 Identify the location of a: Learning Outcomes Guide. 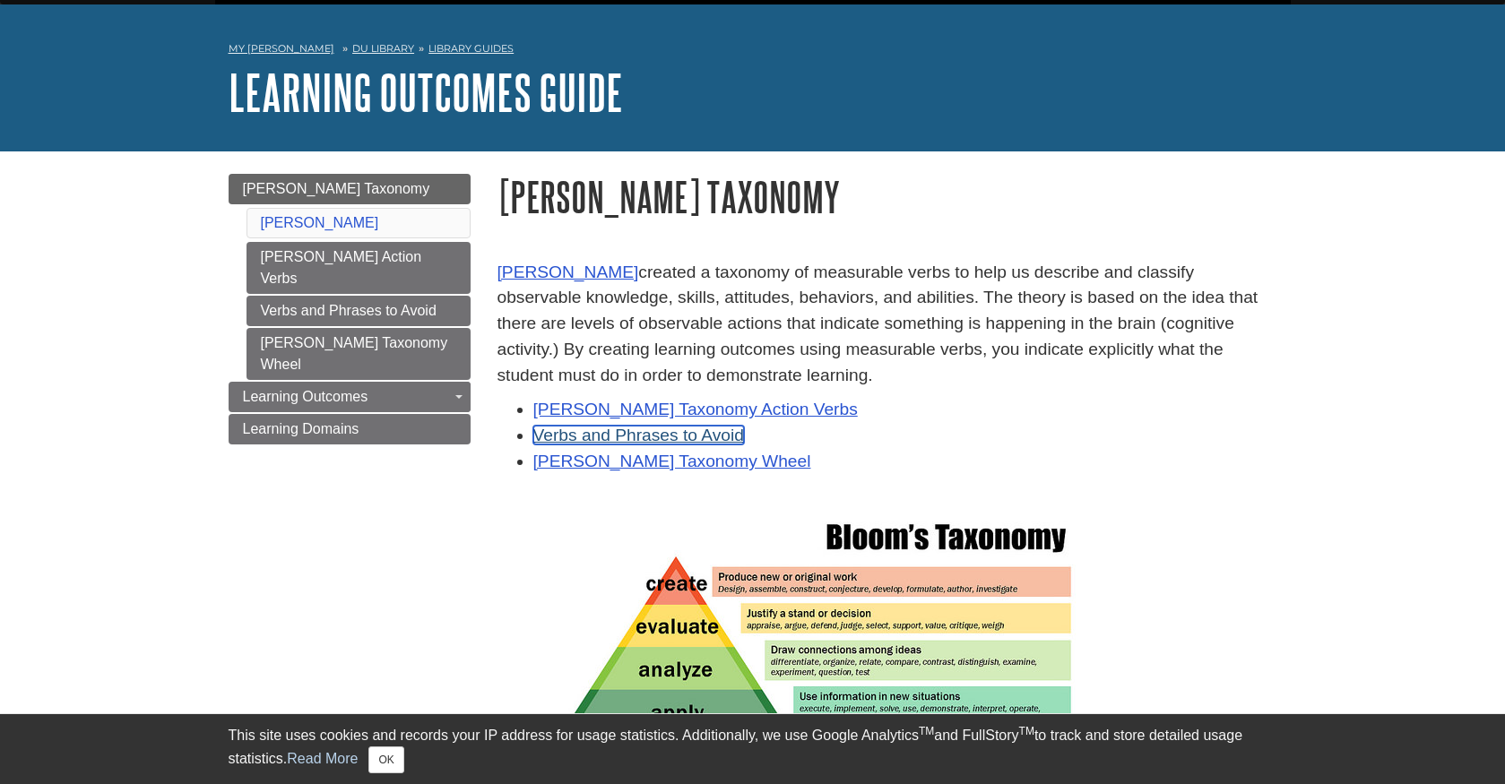
(426, 92).